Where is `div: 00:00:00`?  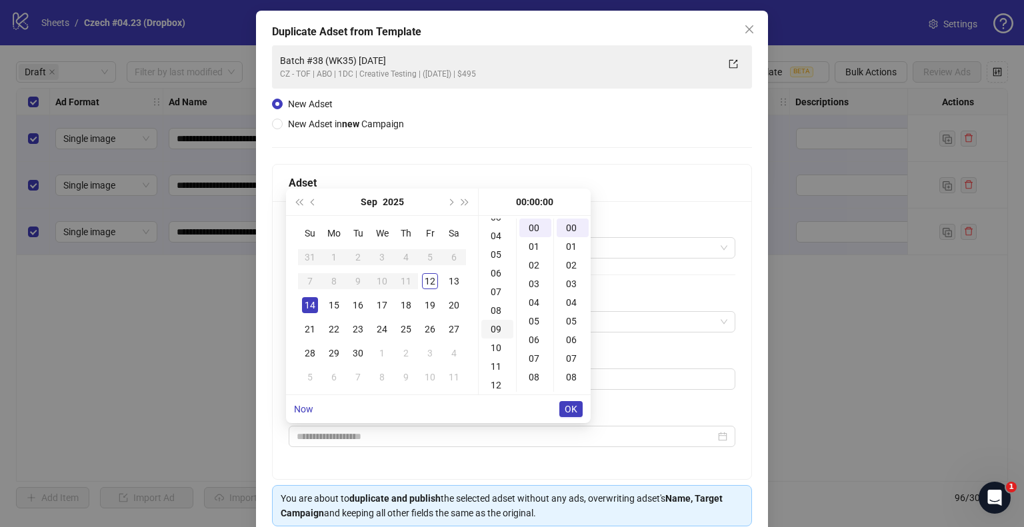 div: 00:00:00 is located at coordinates (534, 202).